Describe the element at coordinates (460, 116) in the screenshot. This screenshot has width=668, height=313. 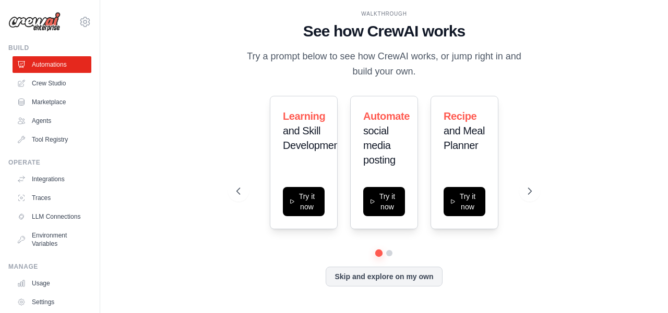
I see `span: Recipe` at that location.